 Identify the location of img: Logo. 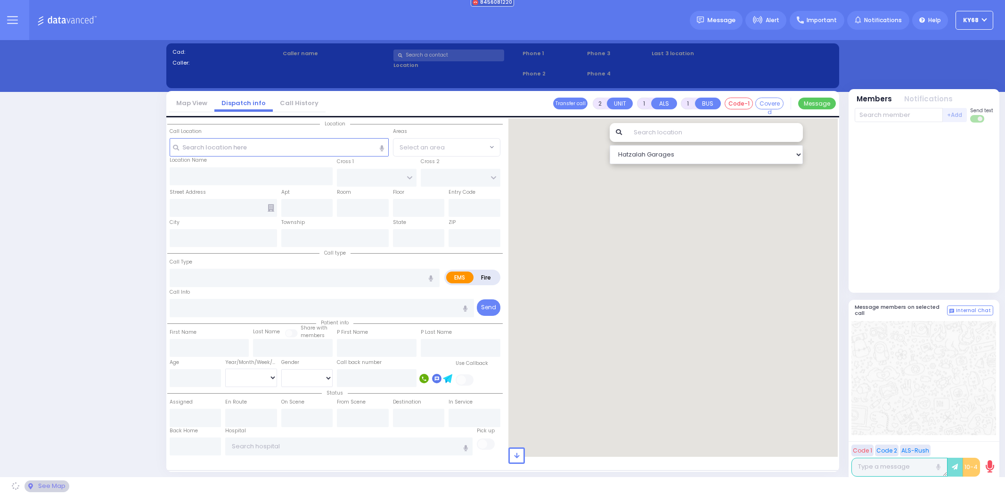
(68, 20).